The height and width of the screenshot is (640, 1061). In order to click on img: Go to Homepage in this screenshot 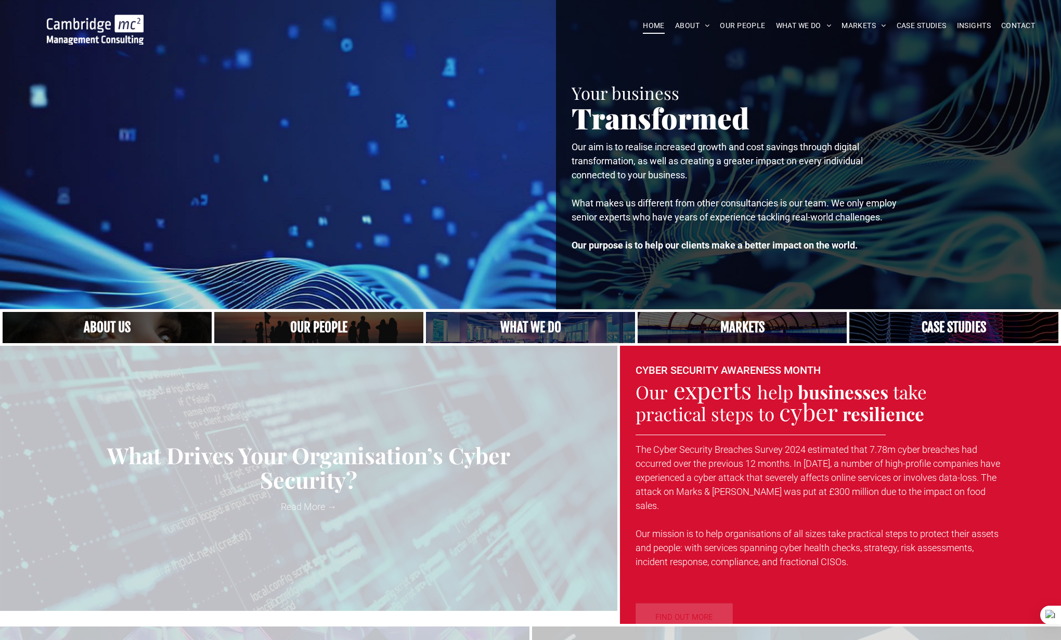, I will do `click(95, 30)`.